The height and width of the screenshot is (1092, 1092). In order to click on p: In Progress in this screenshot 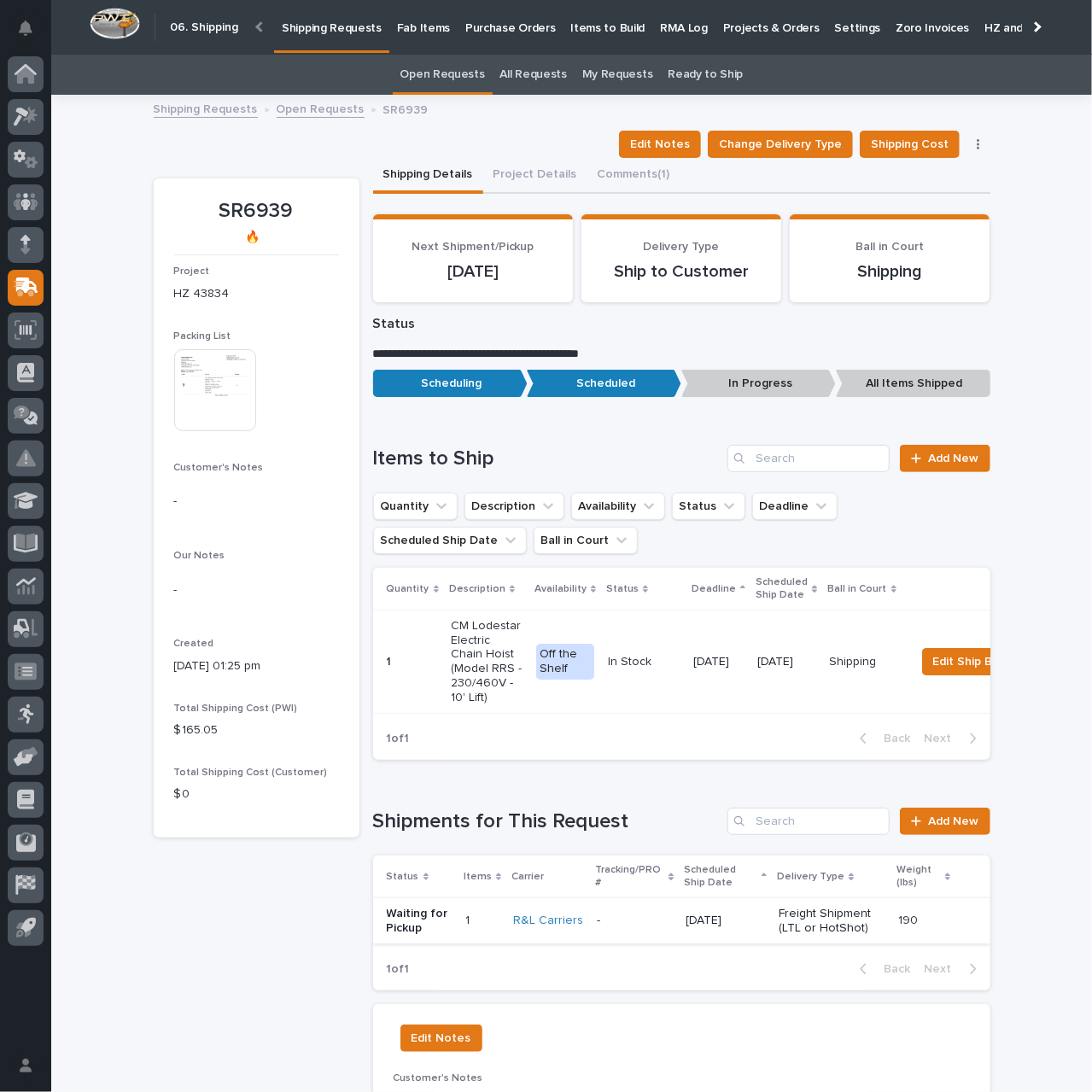, I will do `click(758, 383)`.